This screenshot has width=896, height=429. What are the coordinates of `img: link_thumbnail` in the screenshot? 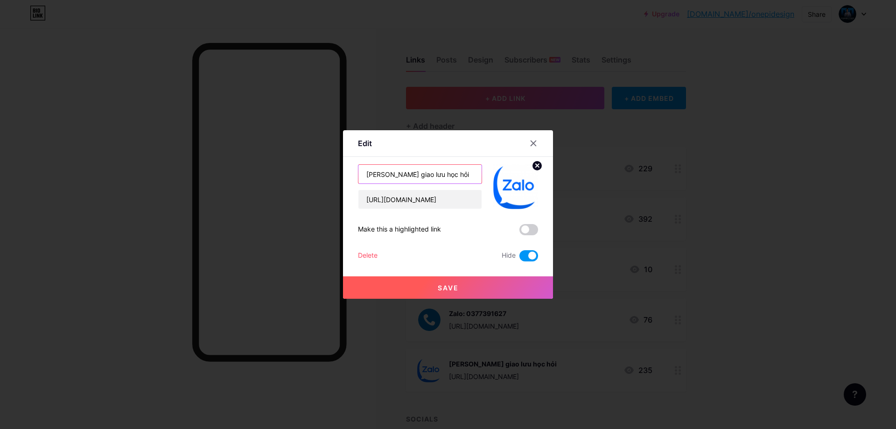 It's located at (516, 187).